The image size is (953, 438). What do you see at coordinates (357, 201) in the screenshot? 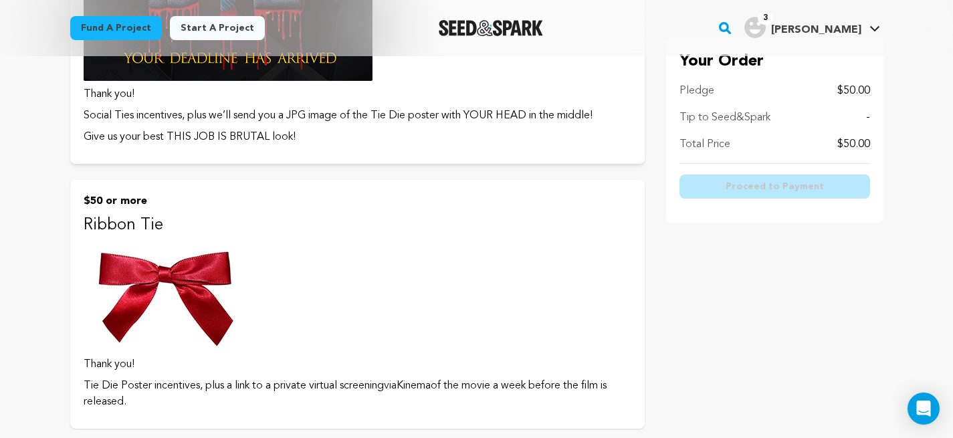
I see `p: $50 or more` at bounding box center [357, 201].